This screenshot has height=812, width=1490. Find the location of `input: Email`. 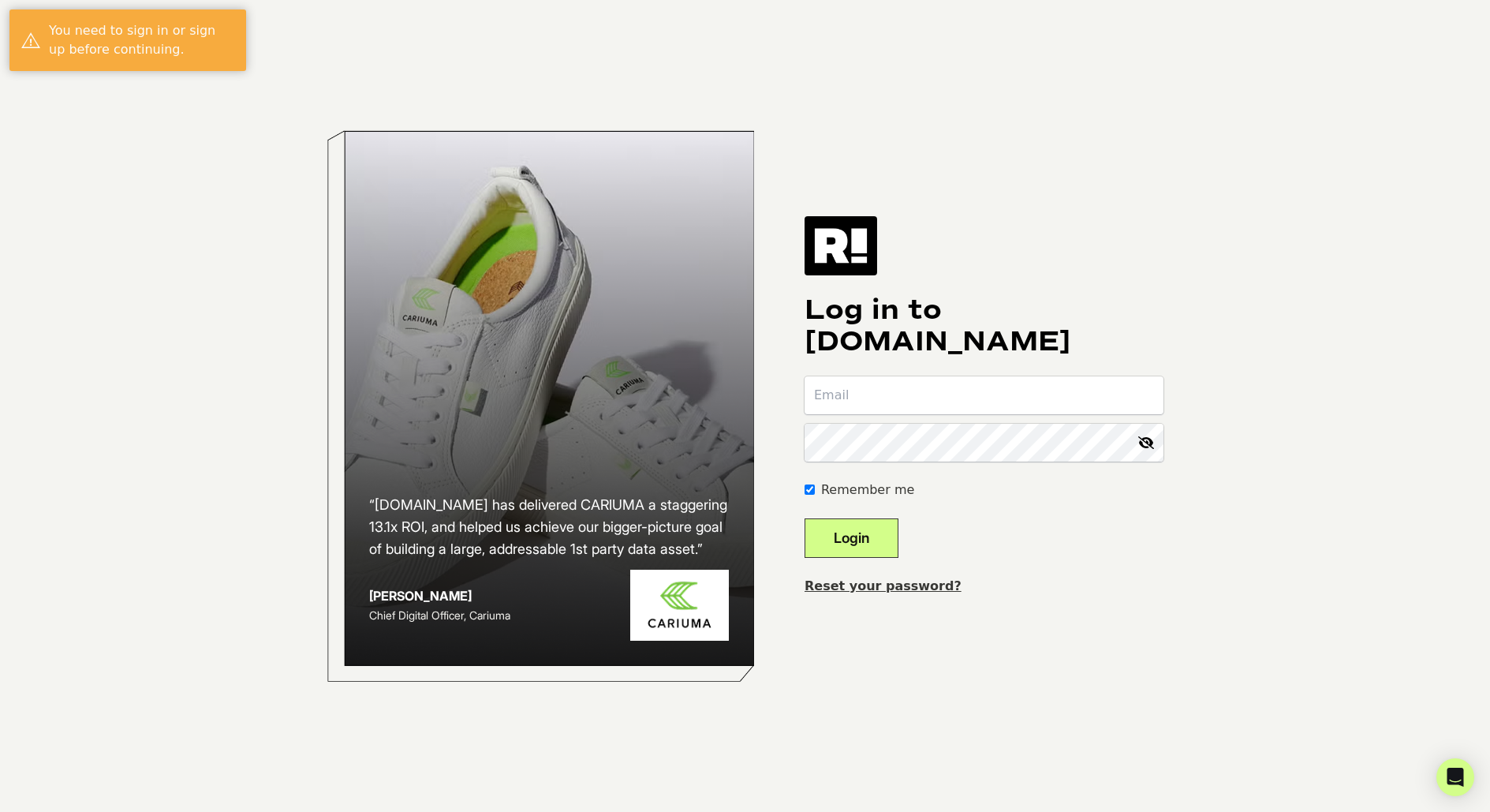

input: Email is located at coordinates (983, 395).